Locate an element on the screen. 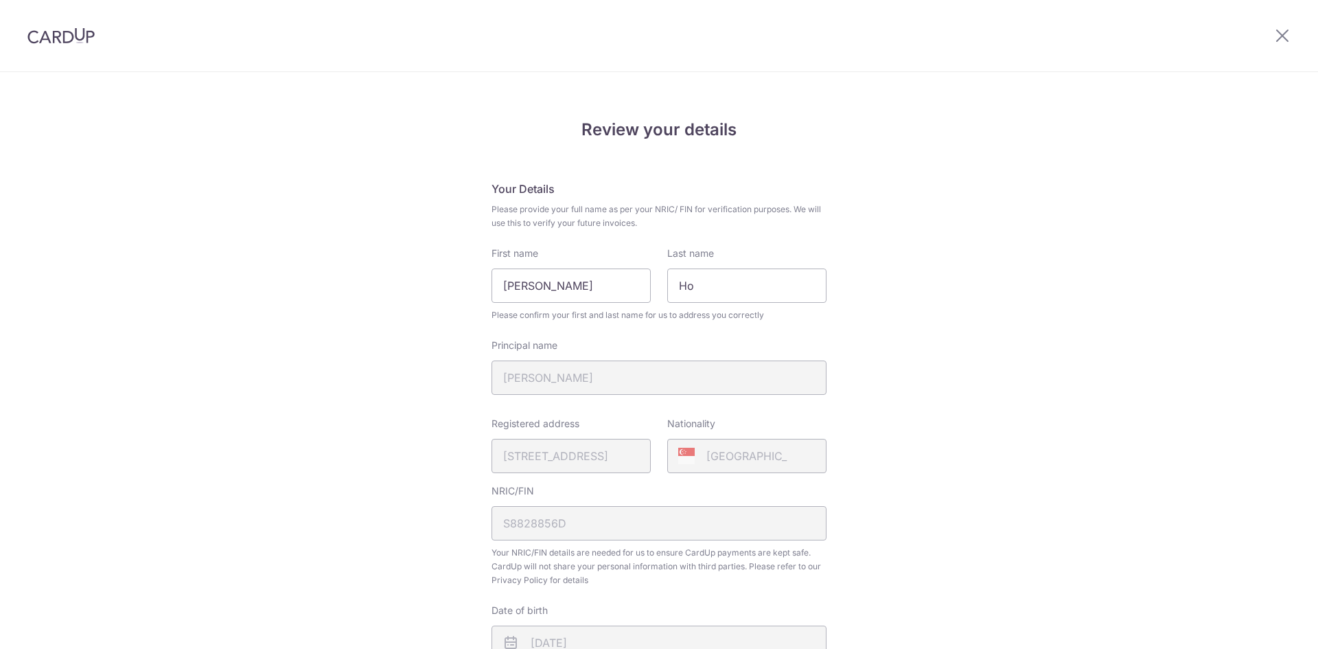 The width and height of the screenshot is (1318, 649). label: Registered address is located at coordinates (535, 424).